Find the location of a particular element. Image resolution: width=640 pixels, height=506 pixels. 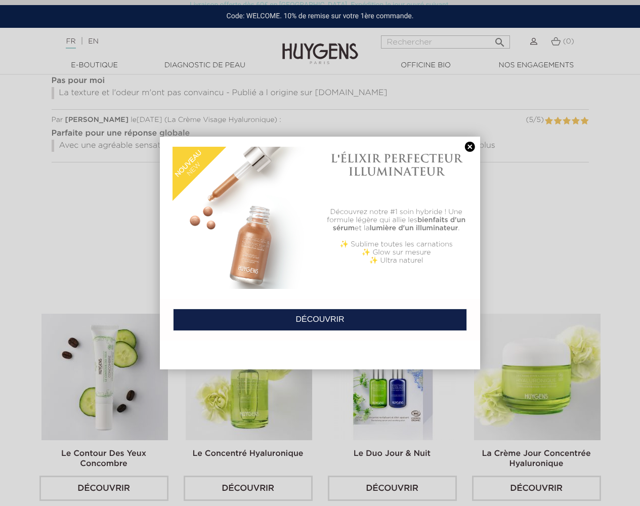

b: lumière d'un illuminateur is located at coordinates (414, 228).